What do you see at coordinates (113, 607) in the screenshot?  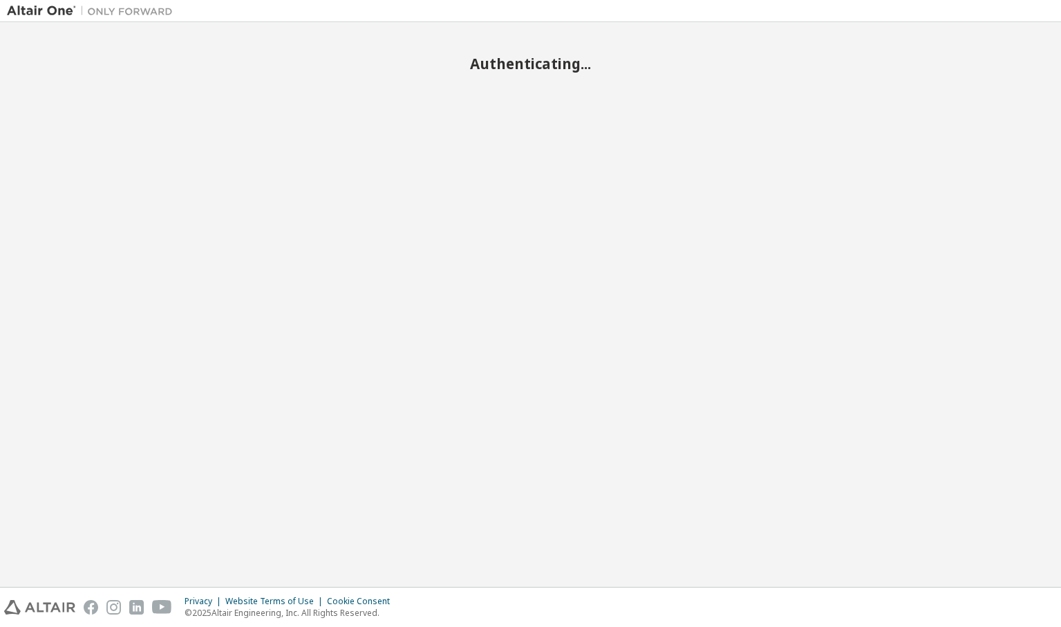 I see `img: instagram.svg` at bounding box center [113, 607].